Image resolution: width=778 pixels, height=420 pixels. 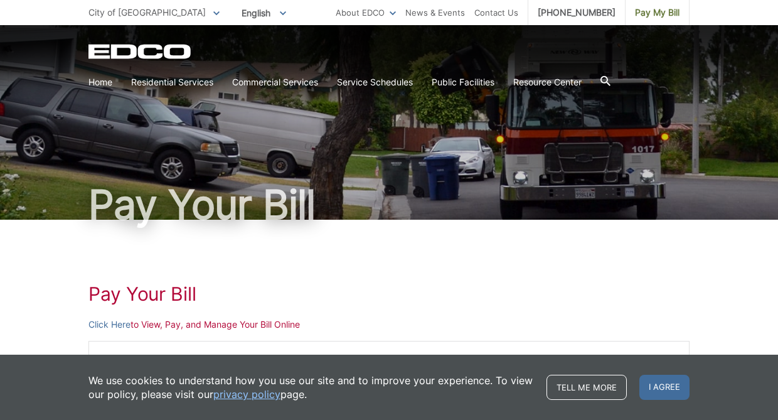 What do you see at coordinates (389, 324) in the screenshot?
I see `p: to View, Pay, and Manage Your Bill Online` at bounding box center [389, 324].